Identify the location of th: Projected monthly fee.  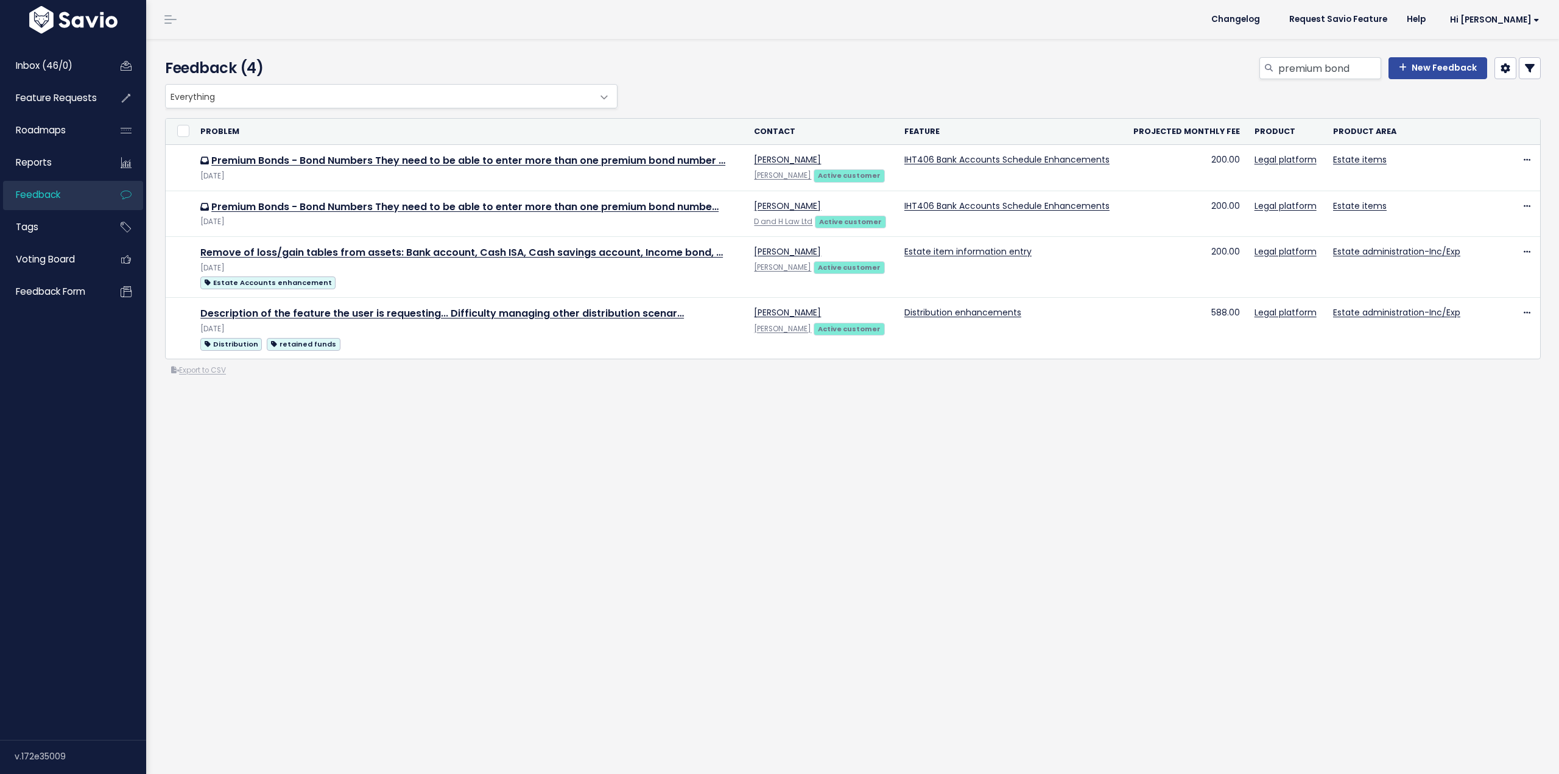
(1184, 132).